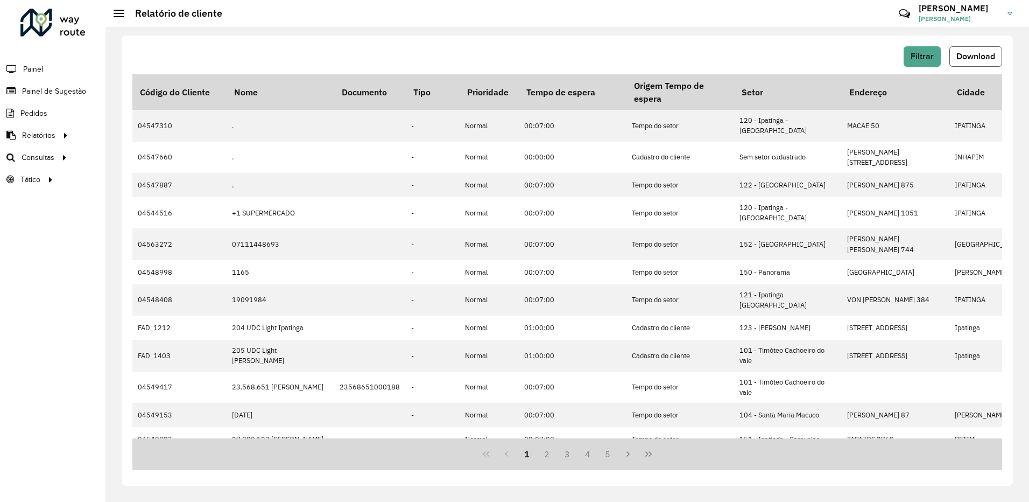 This screenshot has height=502, width=1029. What do you see at coordinates (896, 92) in the screenshot?
I see `th: Endereço` at bounding box center [896, 92].